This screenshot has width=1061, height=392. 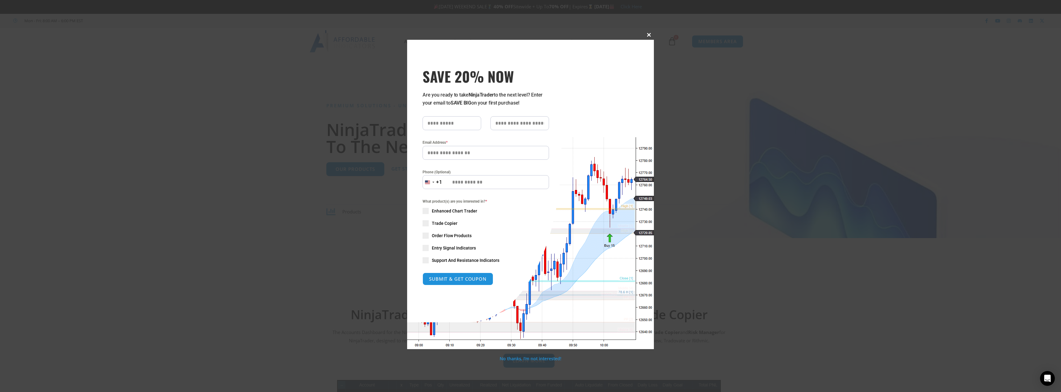 I want to click on label: Enhanced Chart Trader, so click(x=486, y=211).